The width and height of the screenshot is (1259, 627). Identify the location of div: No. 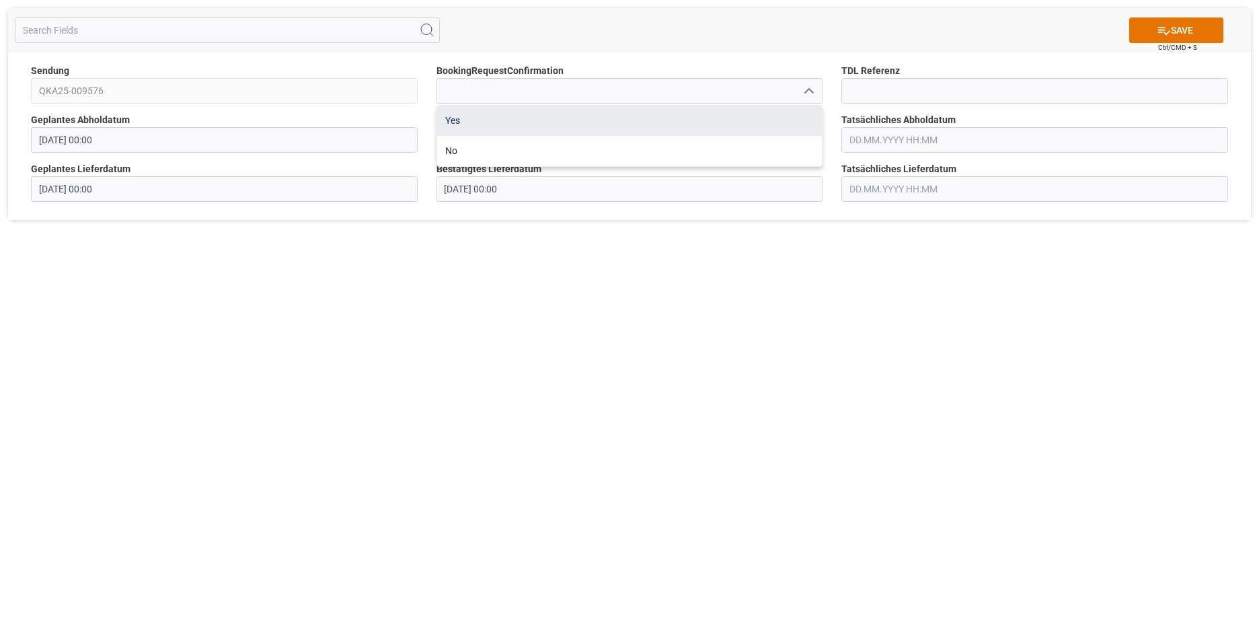
(629, 151).